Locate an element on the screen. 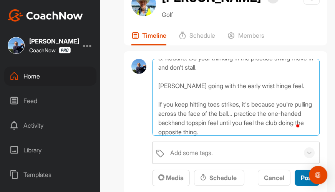 The image size is (335, 192). div: Feed is located at coordinates (50, 101).